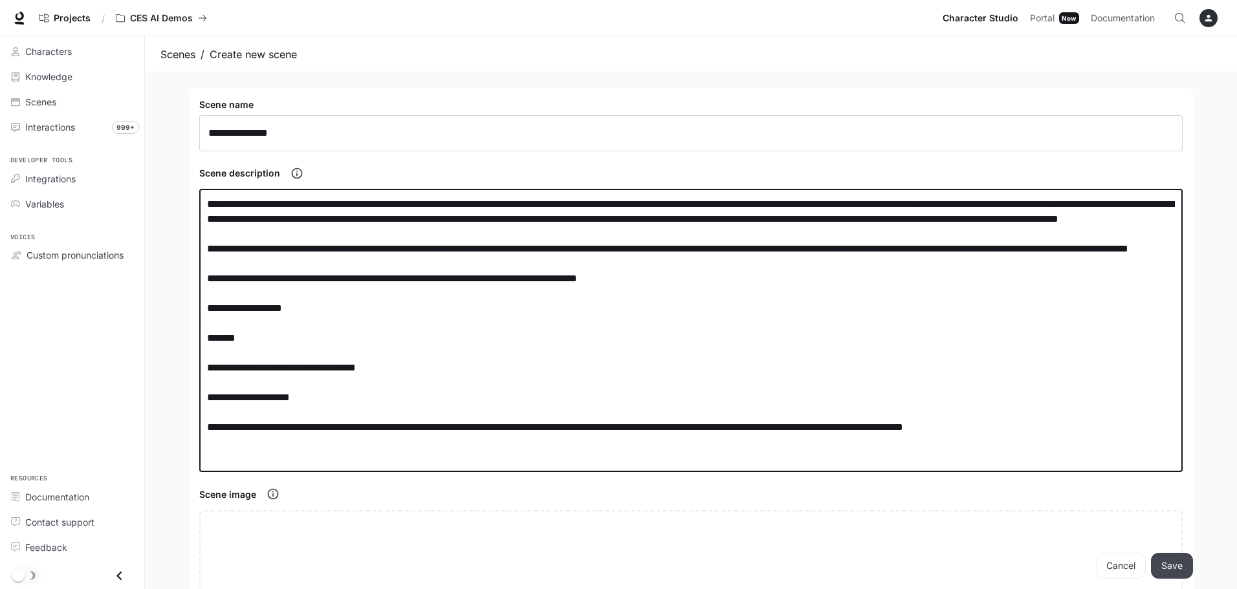 Image resolution: width=1237 pixels, height=589 pixels. What do you see at coordinates (126, 127) in the screenshot?
I see `span: 999+` at bounding box center [126, 127].